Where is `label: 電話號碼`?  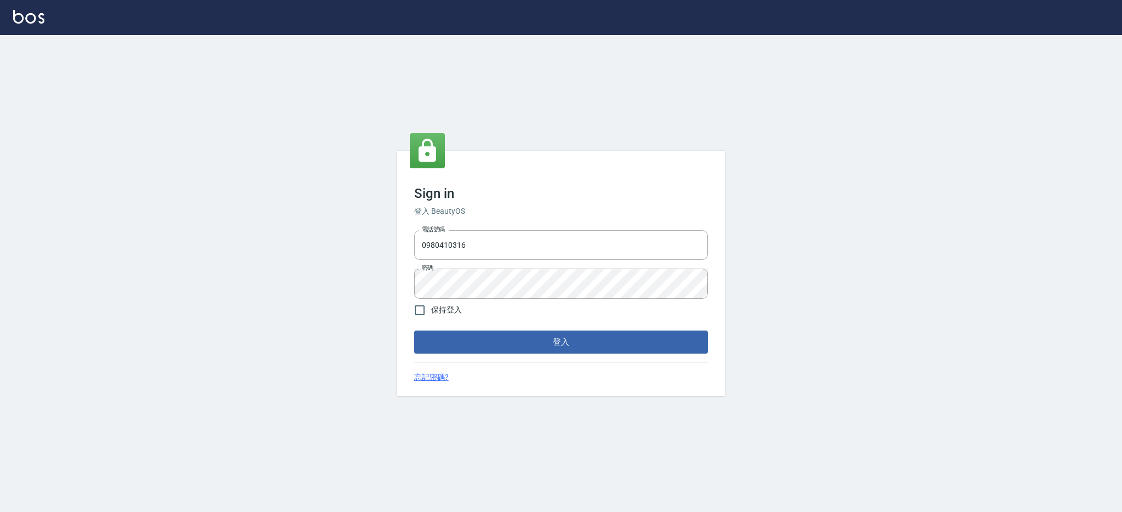 label: 電話號碼 is located at coordinates (433, 229).